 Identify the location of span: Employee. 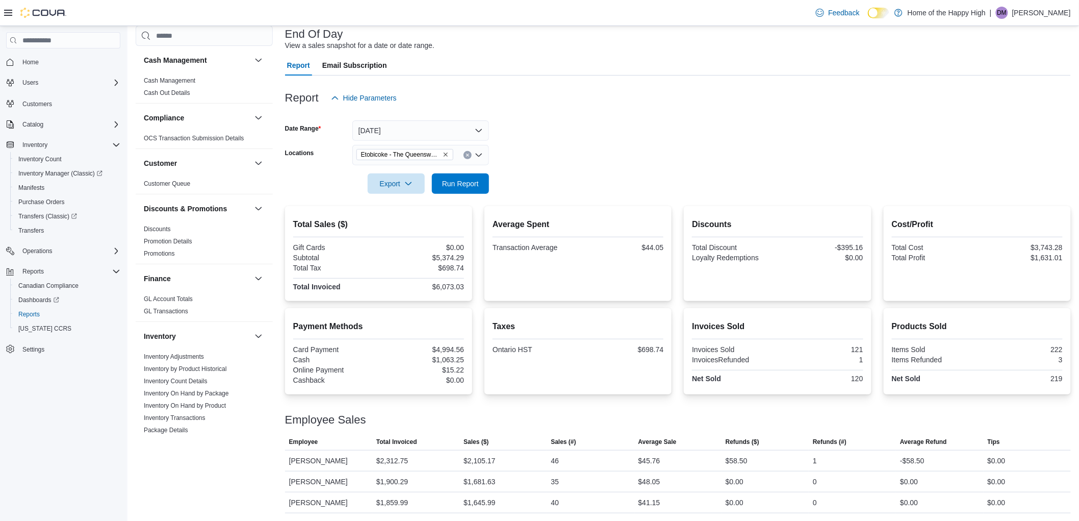
(303, 442).